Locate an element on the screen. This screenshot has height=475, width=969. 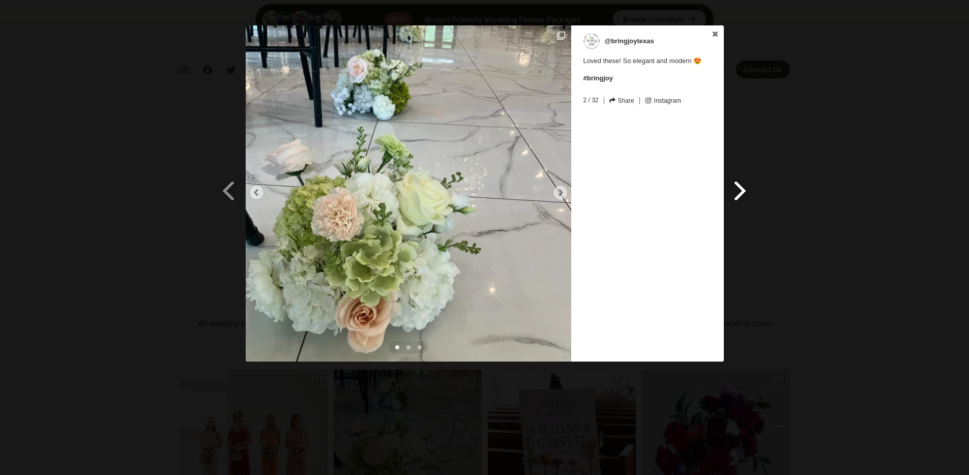
p: @bringjoytexas is located at coordinates (629, 41).